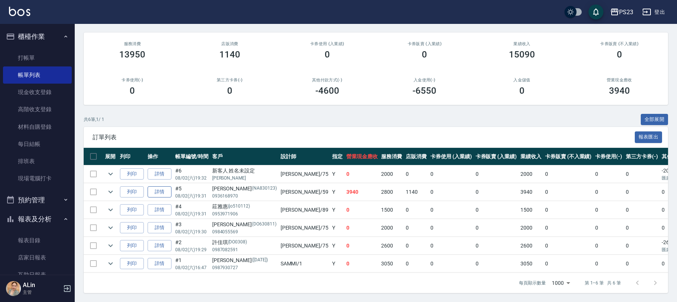 This screenshot has width=677, height=302. I want to click on a: 高階收支登錄, so click(37, 109).